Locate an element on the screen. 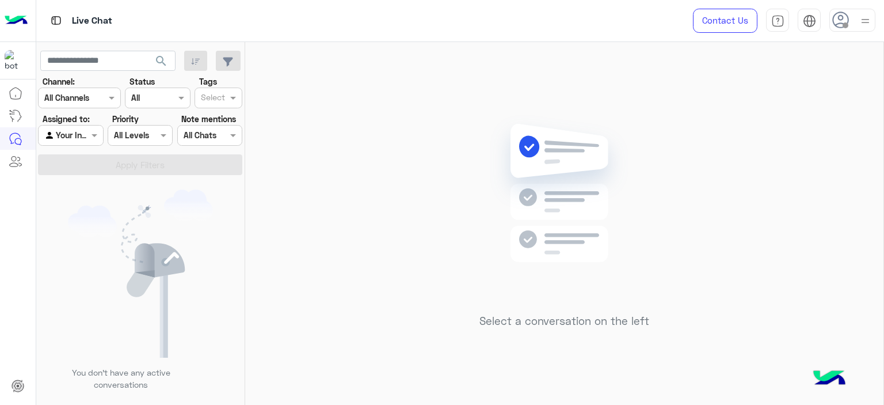 The image size is (884, 405). img: profile is located at coordinates (865, 21).